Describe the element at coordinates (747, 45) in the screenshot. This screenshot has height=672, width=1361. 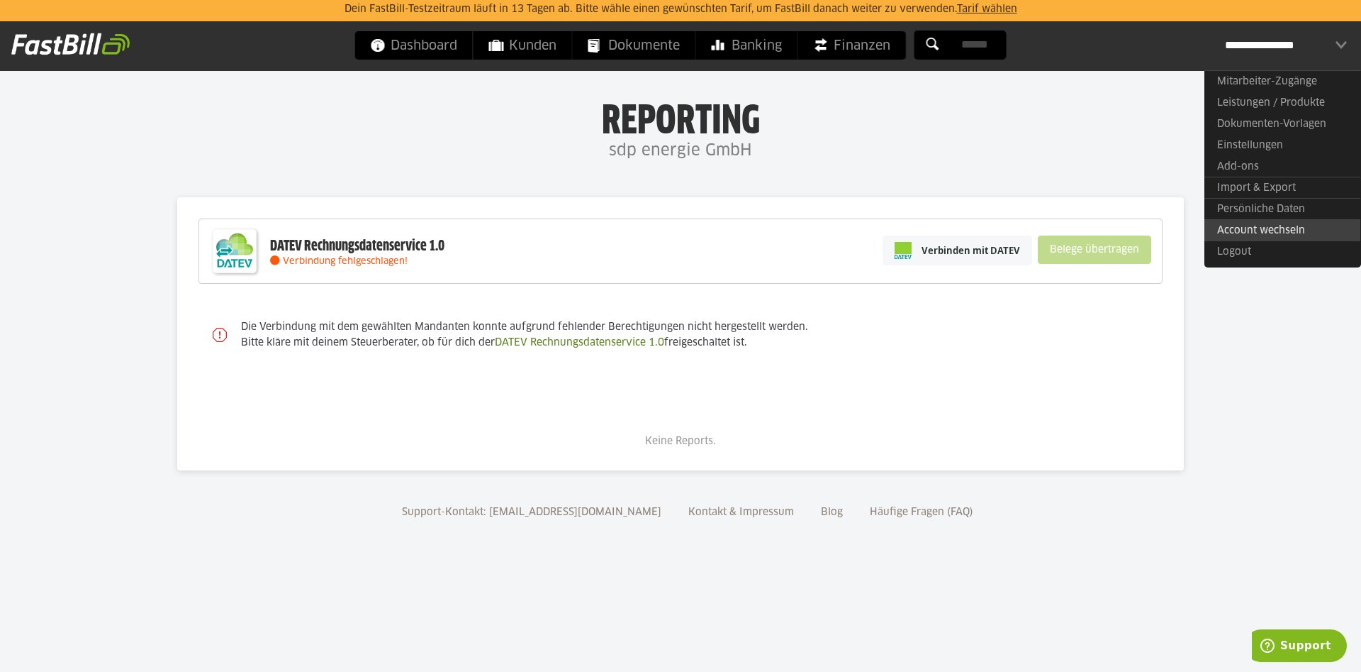
I see `span: Banking` at that location.